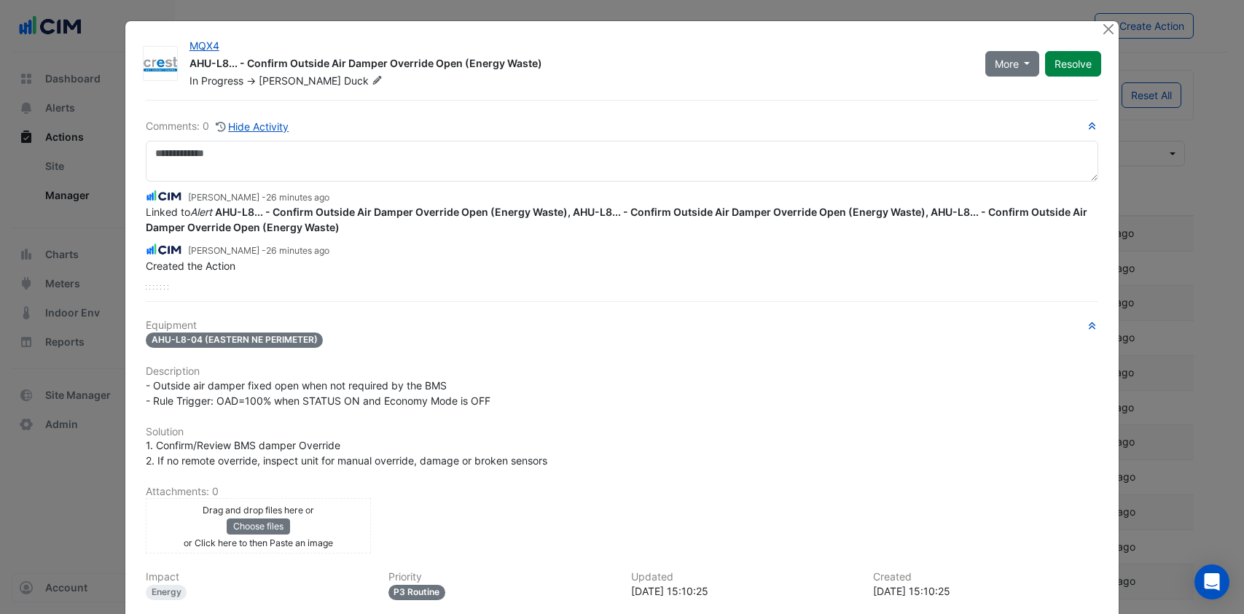 The image size is (1244, 614). What do you see at coordinates (617, 219) in the screenshot?
I see `span: Linked to` at bounding box center [617, 219].